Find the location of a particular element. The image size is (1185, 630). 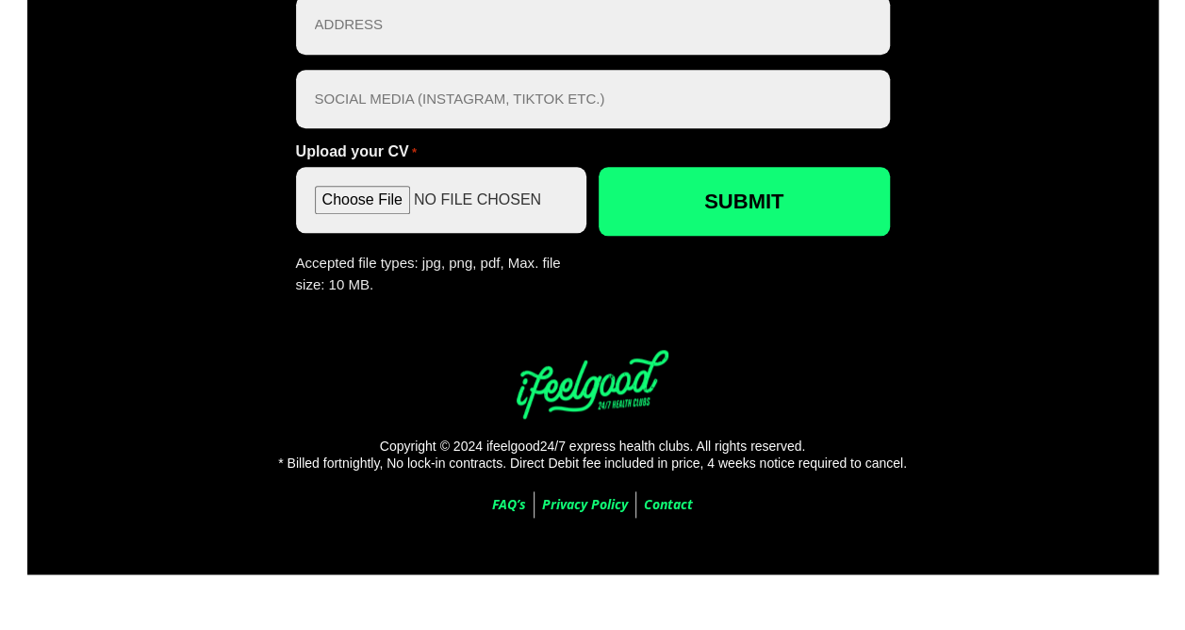

input: Submit is located at coordinates (744, 201).